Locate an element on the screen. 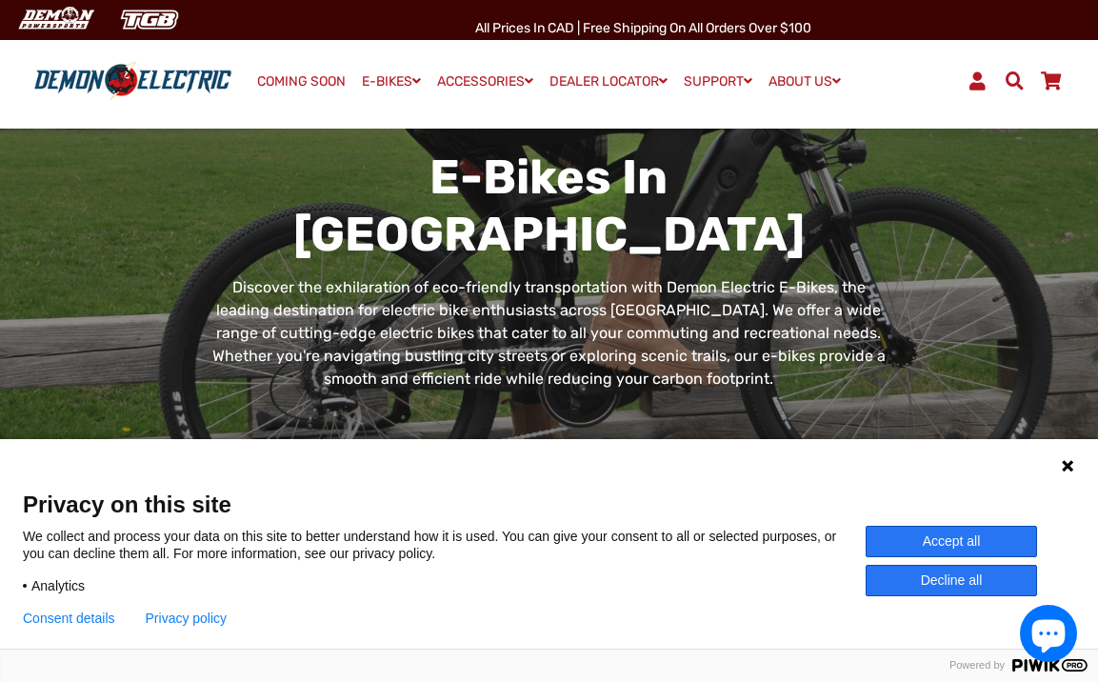 This screenshot has height=682, width=1098. a: SUPPORT is located at coordinates (718, 81).